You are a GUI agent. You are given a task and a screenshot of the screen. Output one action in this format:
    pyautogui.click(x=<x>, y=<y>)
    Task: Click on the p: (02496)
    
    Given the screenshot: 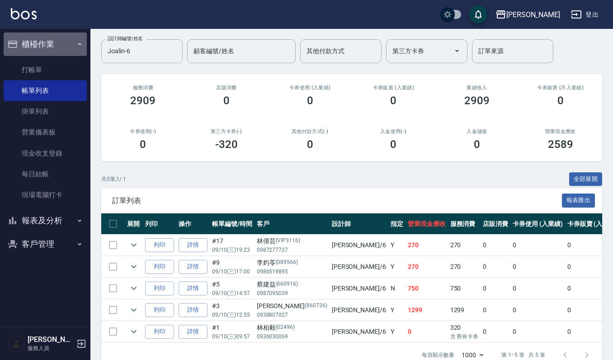 What is the action you would take?
    pyautogui.click(x=285, y=328)
    